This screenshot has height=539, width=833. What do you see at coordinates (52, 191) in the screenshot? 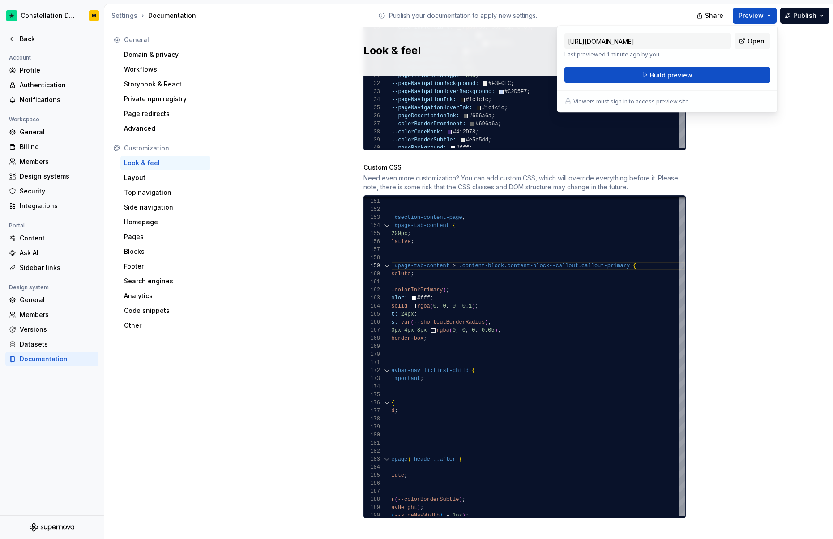
I see `a: Security` at bounding box center [52, 191].